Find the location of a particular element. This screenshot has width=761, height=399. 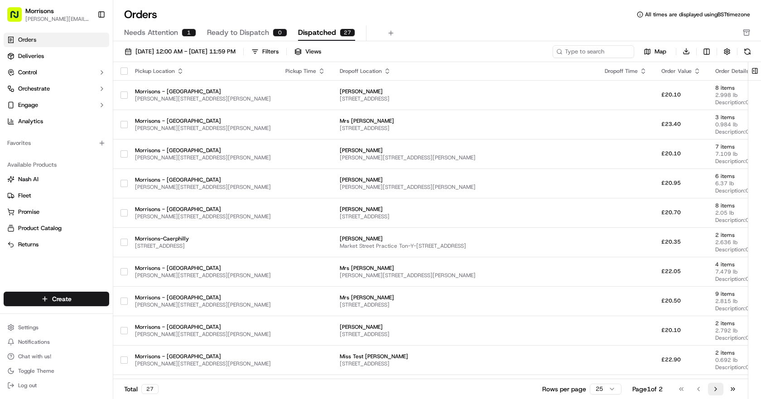

span: £22.90 is located at coordinates (671, 360).